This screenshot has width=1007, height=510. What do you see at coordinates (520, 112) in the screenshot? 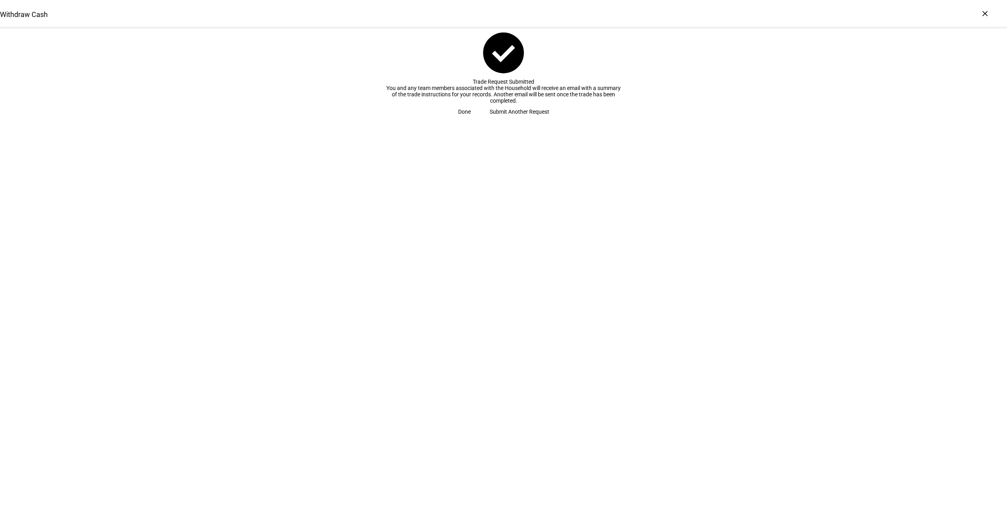
I see `span: Submit Another Request` at bounding box center [520, 112].